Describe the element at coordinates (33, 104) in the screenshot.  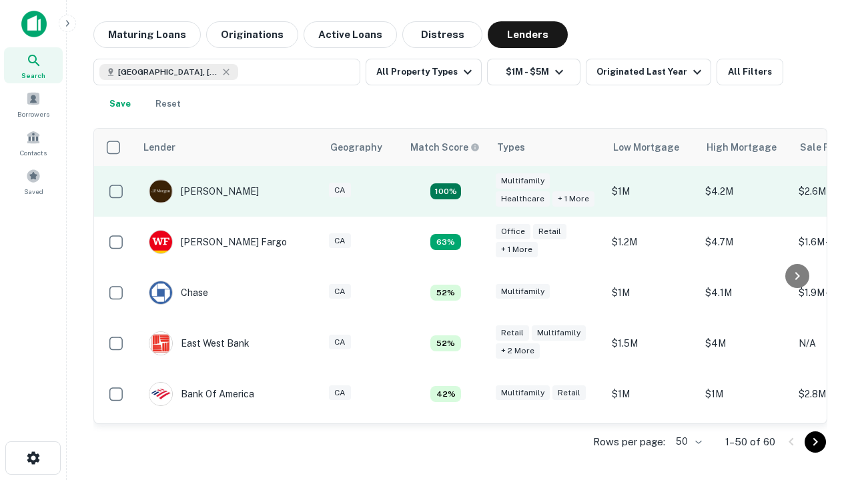
I see `div: Borrowers` at that location.